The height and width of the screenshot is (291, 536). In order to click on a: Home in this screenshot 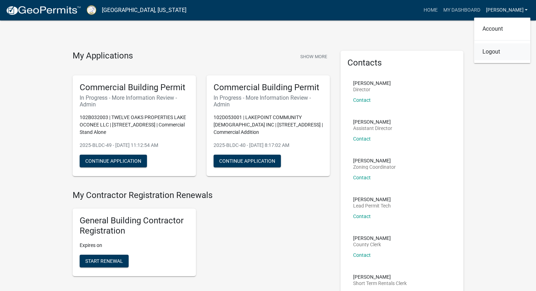, I will do `click(430, 10)`.